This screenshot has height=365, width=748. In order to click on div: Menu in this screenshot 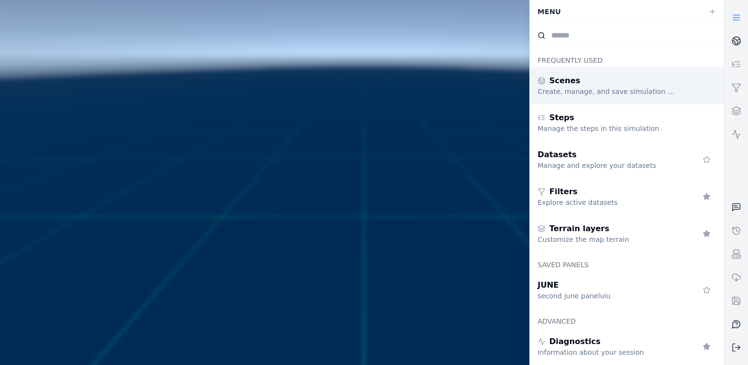, I will do `click(617, 12)`.